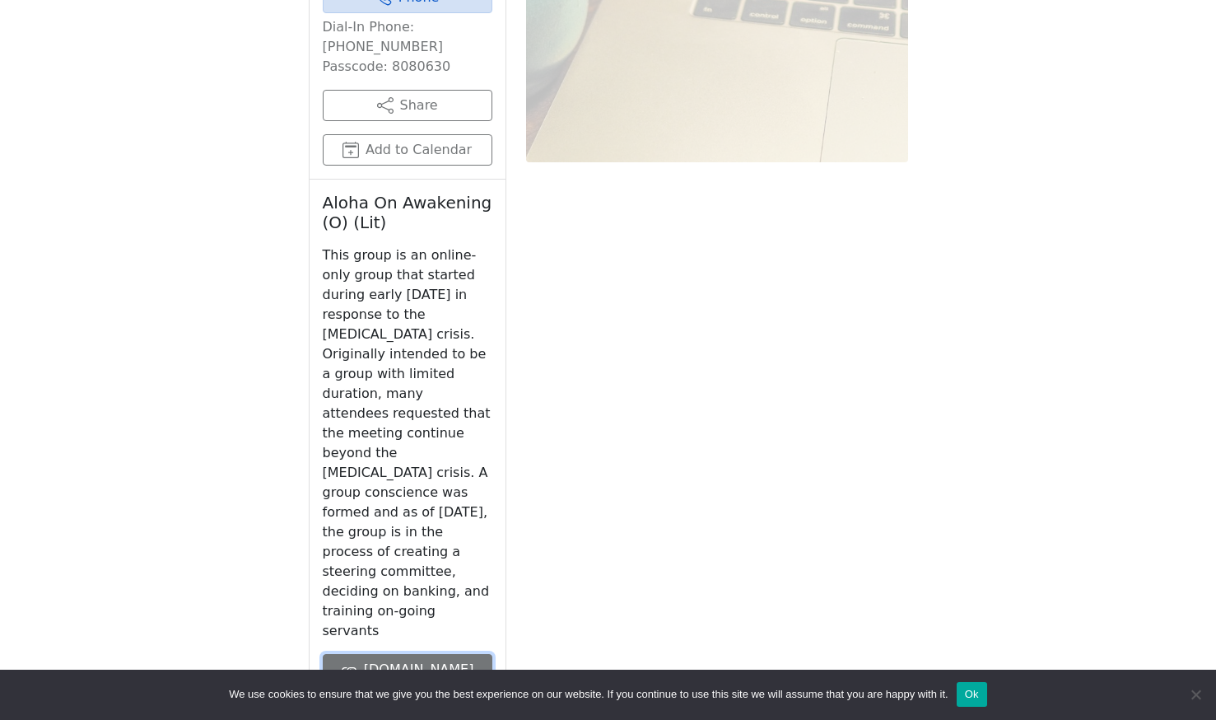 Image resolution: width=1216 pixels, height=720 pixels. What do you see at coordinates (408, 105) in the screenshot?
I see `button: Share` at bounding box center [408, 105].